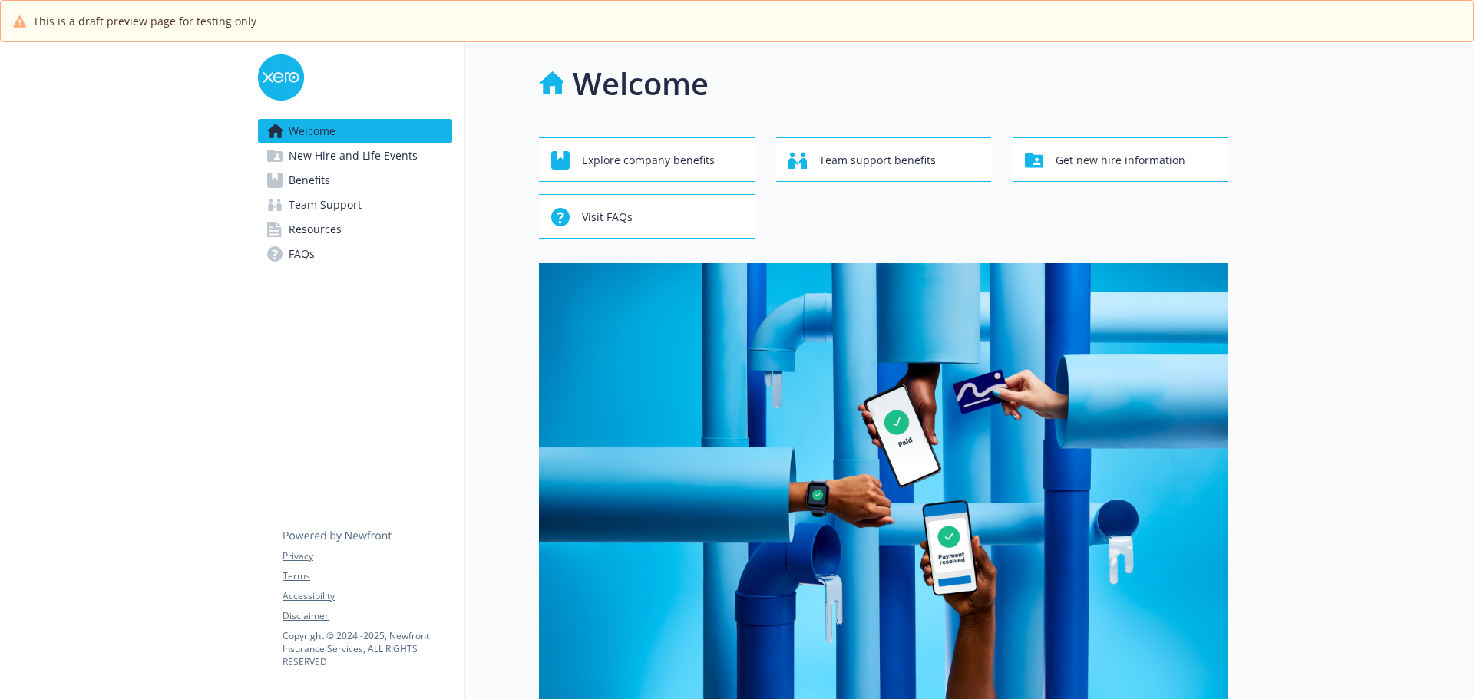 The image size is (1474, 699). What do you see at coordinates (312, 131) in the screenshot?
I see `span: Welcome` at bounding box center [312, 131].